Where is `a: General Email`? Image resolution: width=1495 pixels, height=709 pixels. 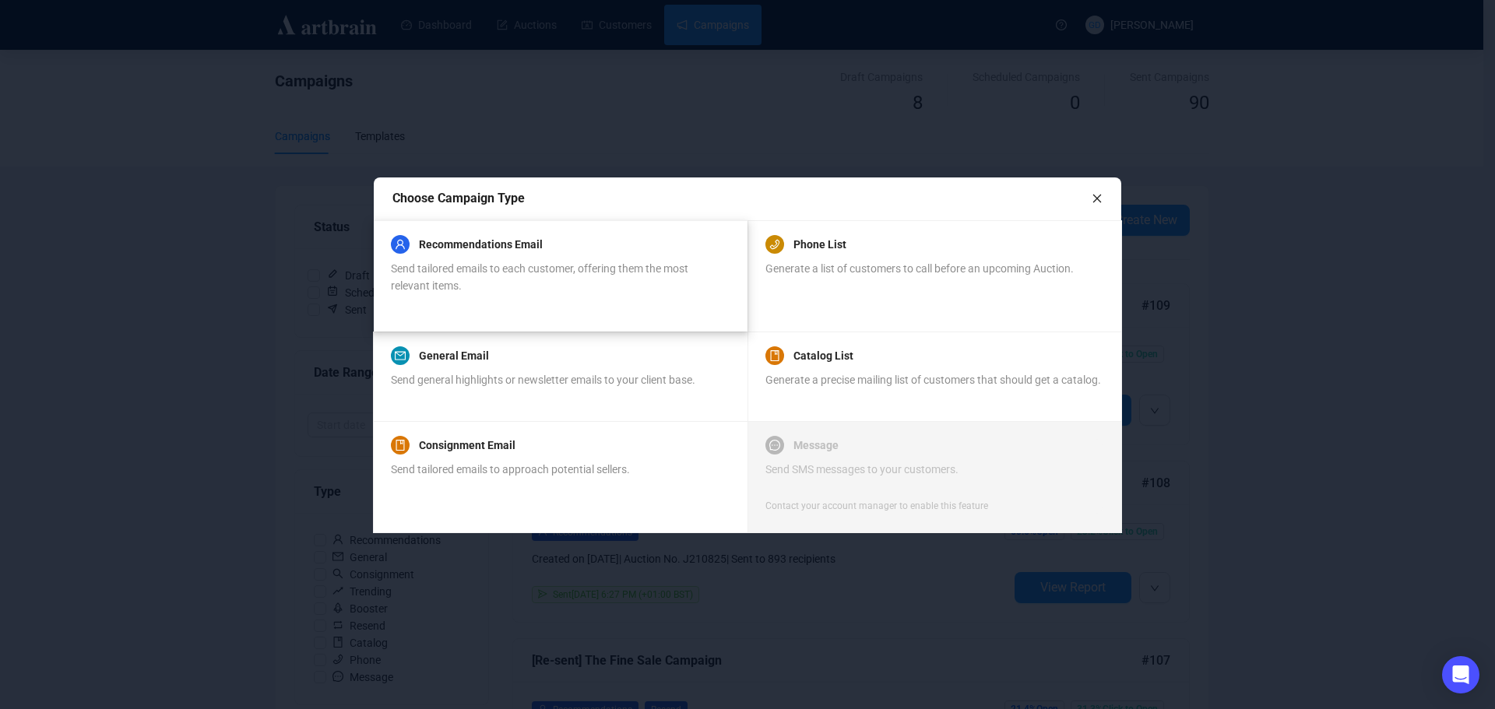 a: General Email is located at coordinates (454, 356).